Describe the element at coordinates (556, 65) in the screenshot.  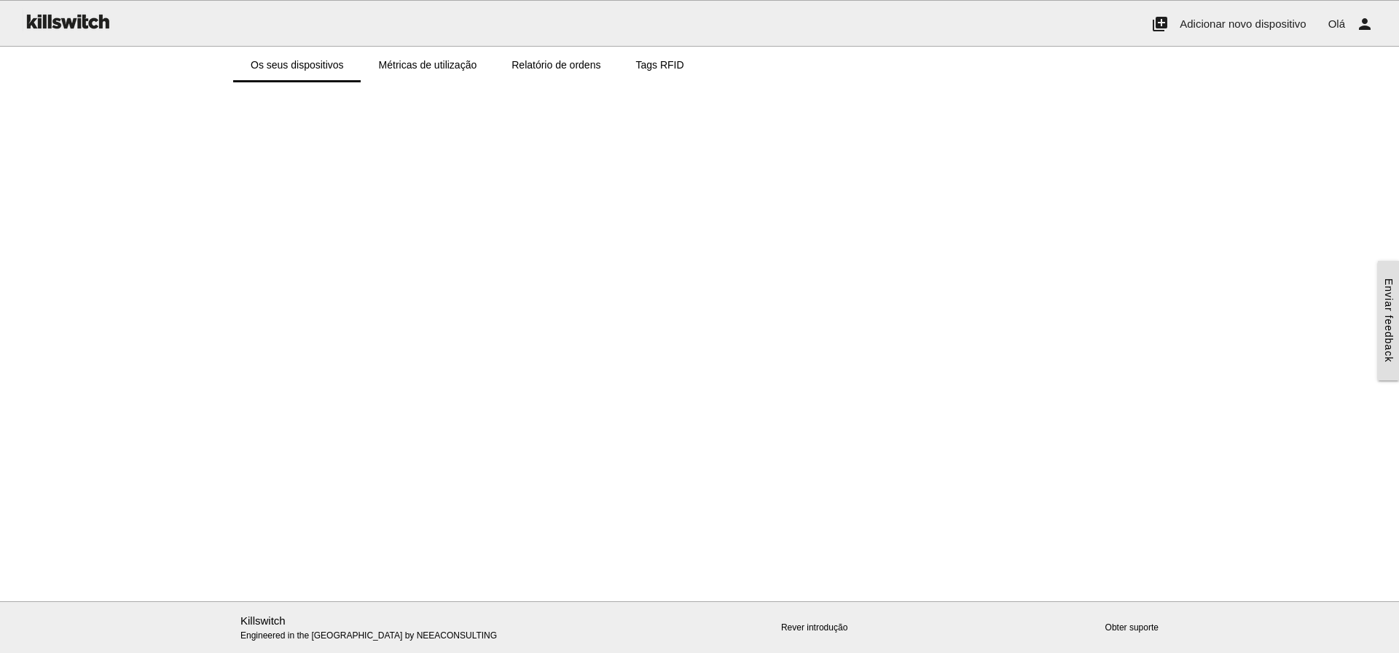
I see `a: Relatório de ordens` at that location.